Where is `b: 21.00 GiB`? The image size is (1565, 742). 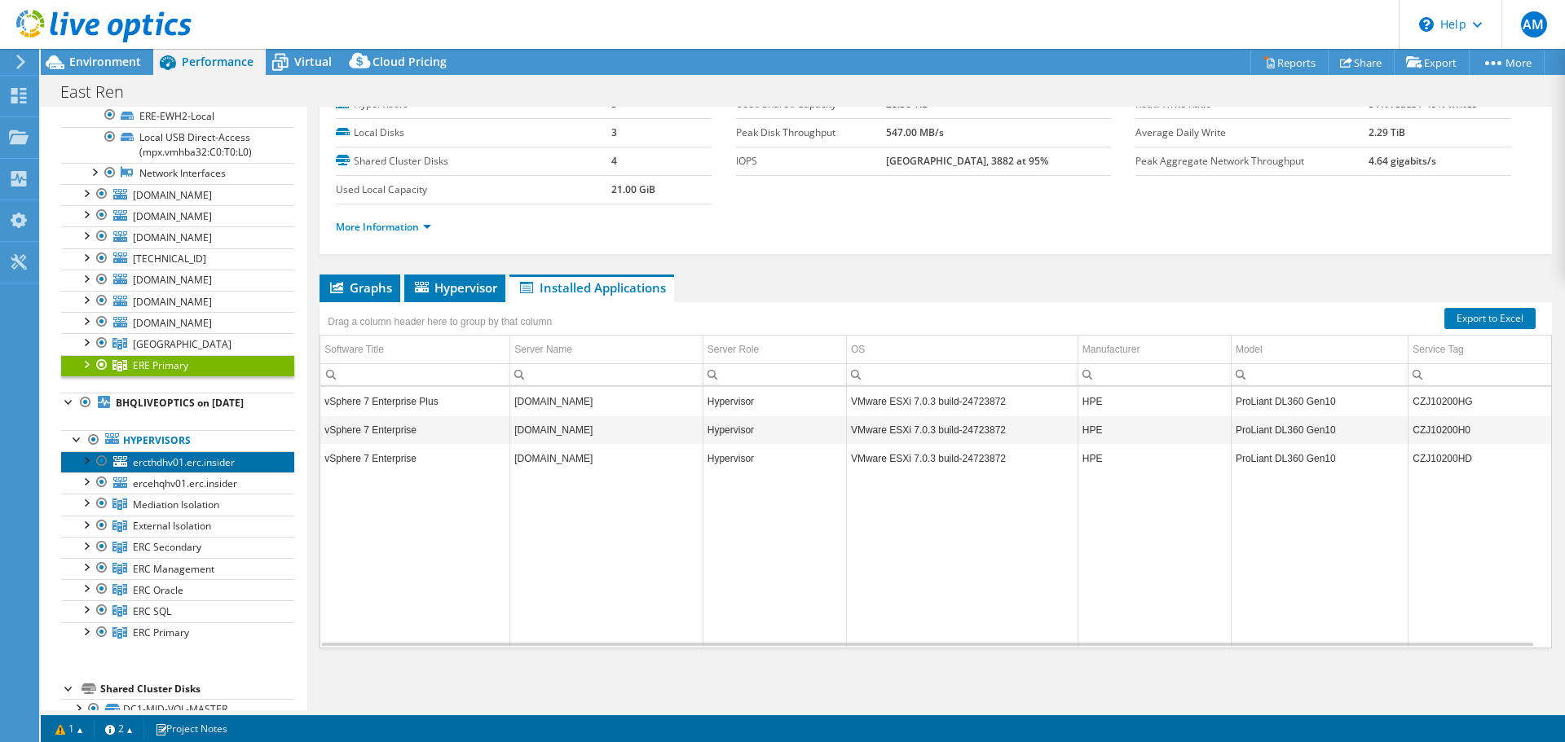 b: 21.00 GiB is located at coordinates (633, 189).